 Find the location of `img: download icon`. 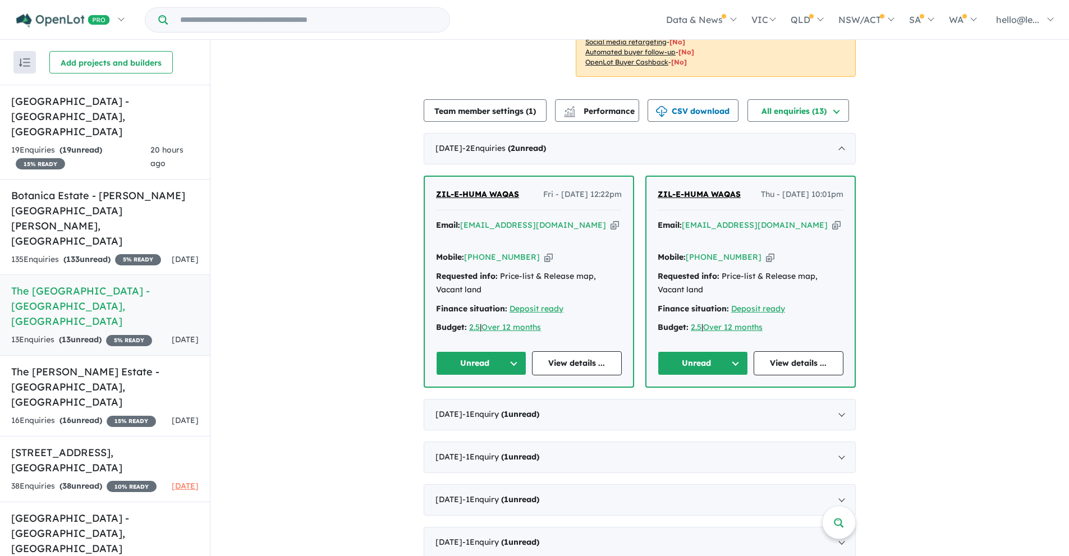

img: download icon is located at coordinates (662, 112).